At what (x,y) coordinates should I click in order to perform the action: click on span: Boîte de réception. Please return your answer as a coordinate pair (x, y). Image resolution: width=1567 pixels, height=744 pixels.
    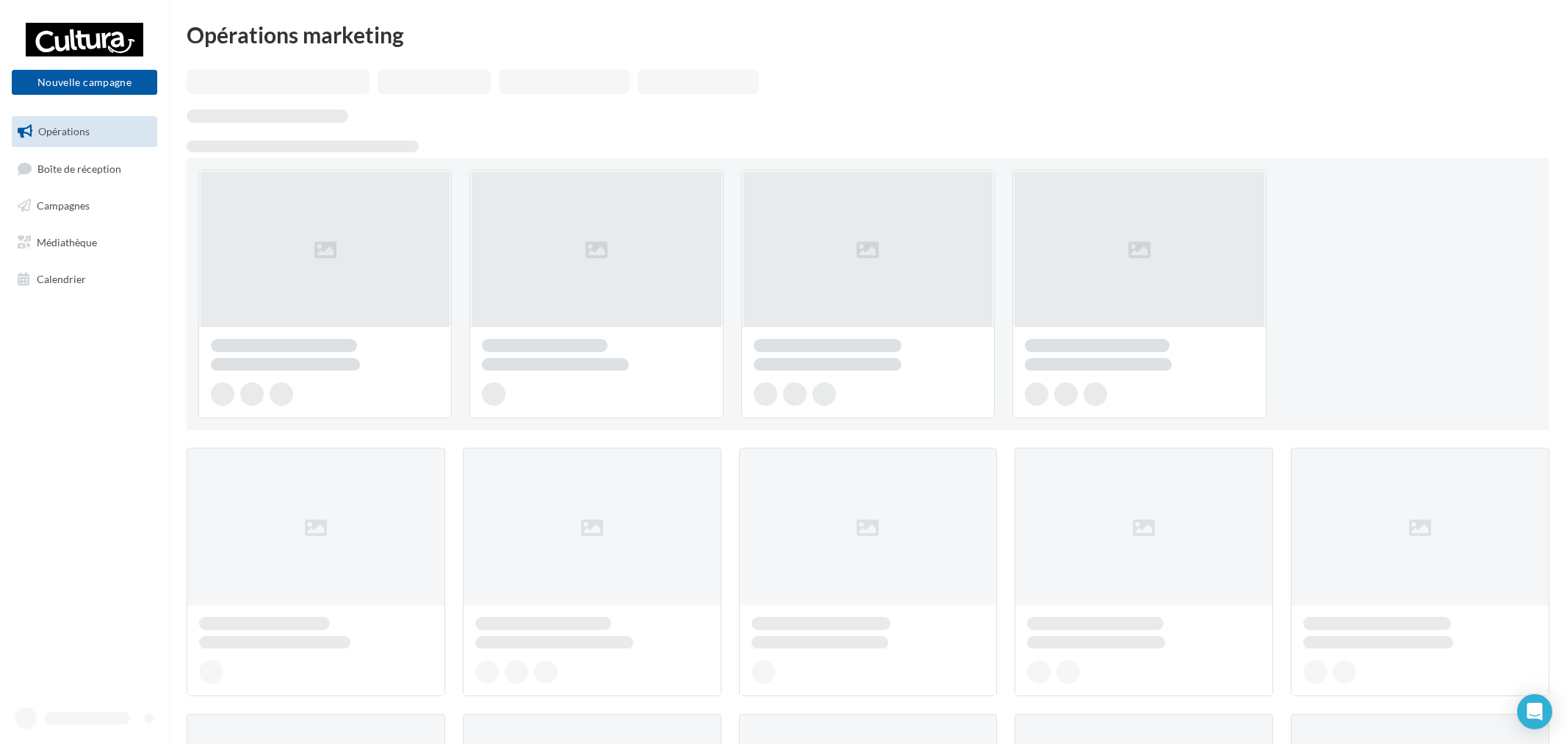
    Looking at the image, I should click on (79, 168).